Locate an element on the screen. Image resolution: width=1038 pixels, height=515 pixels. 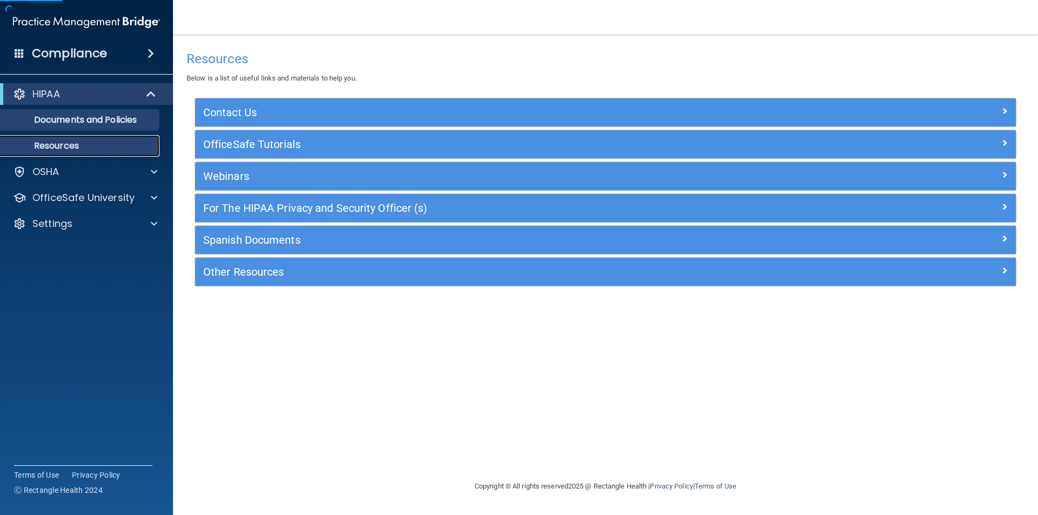
div: Copyright © All rights reserved 2025 @ Rectangle Health | | is located at coordinates (606, 487).